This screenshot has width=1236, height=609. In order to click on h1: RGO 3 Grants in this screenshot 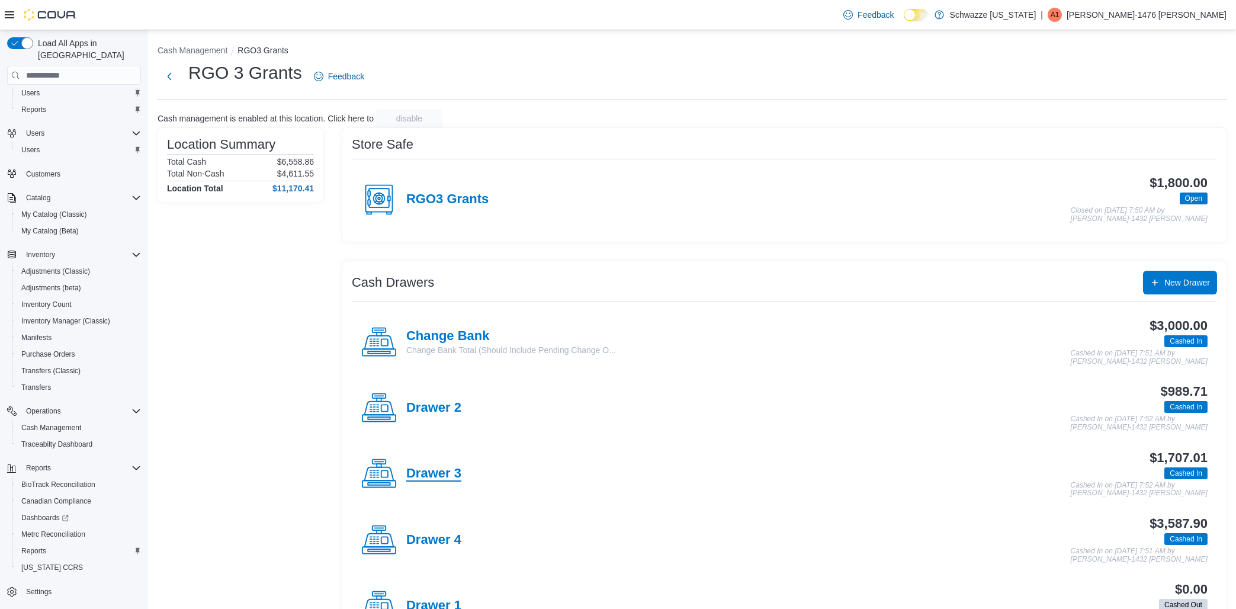, I will do `click(245, 73)`.